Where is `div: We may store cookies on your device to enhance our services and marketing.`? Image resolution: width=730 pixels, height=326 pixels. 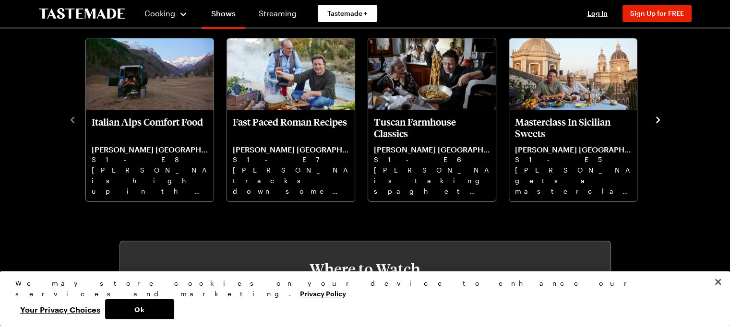
div: We may store cookies on your device to enhance our services and marketing. is located at coordinates (361, 289).